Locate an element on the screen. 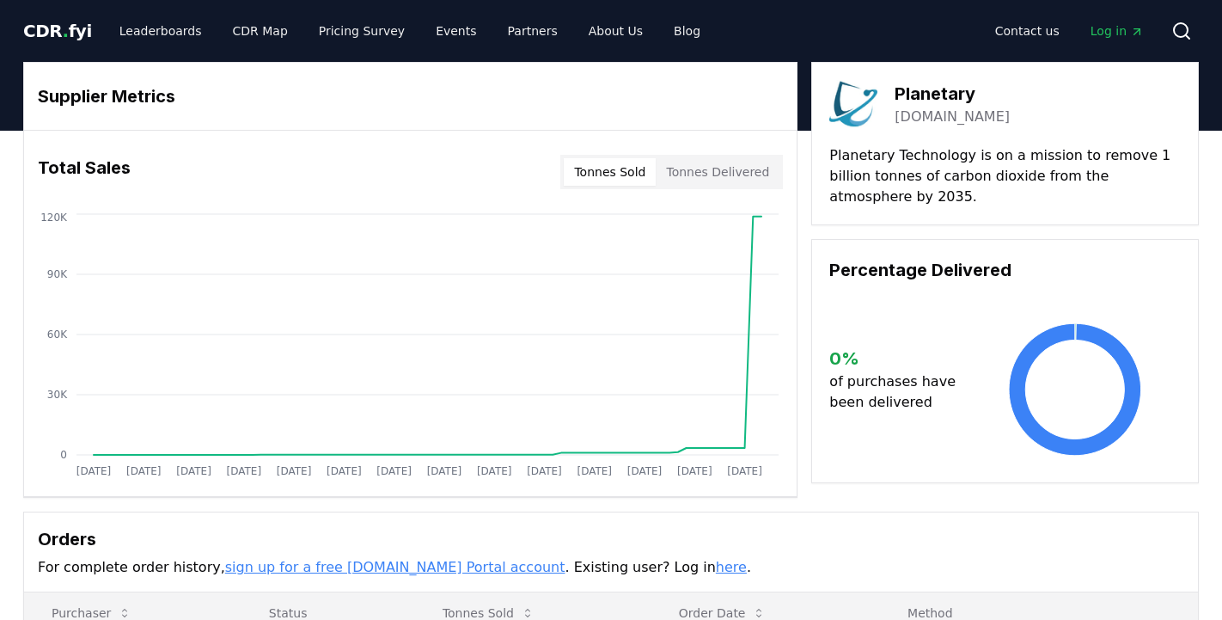 Image resolution: width=1222 pixels, height=620 pixels. h3: Supplier Metrics is located at coordinates (410, 96).